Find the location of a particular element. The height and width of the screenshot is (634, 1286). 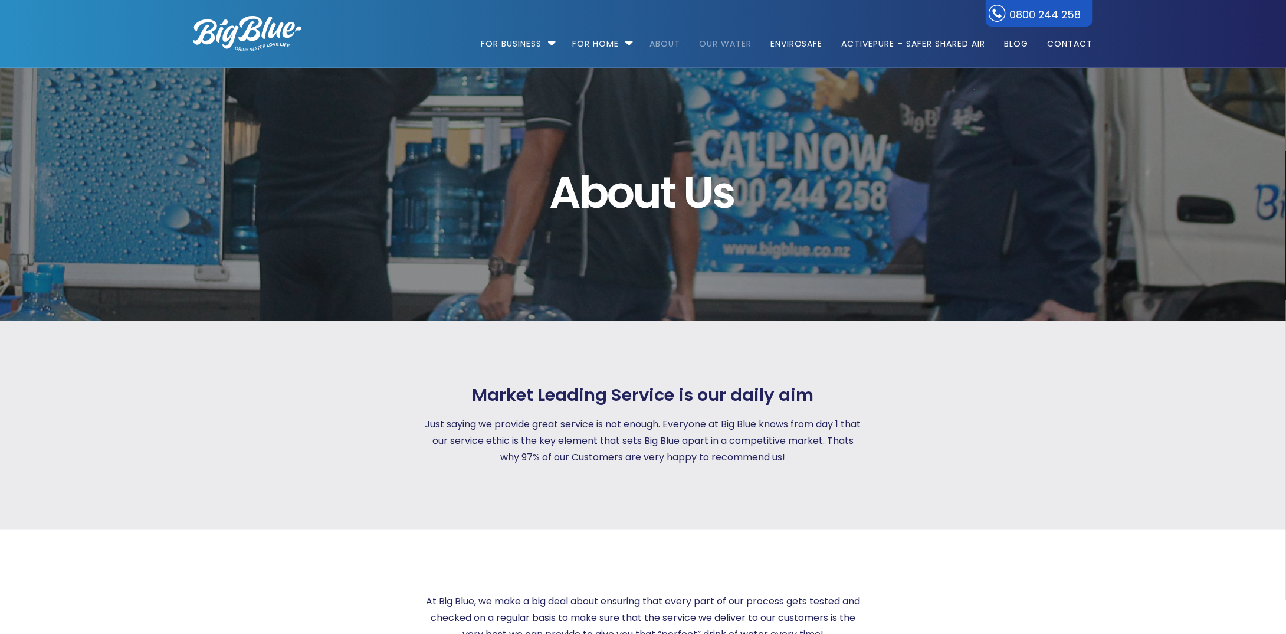

span: b is located at coordinates (593, 192).